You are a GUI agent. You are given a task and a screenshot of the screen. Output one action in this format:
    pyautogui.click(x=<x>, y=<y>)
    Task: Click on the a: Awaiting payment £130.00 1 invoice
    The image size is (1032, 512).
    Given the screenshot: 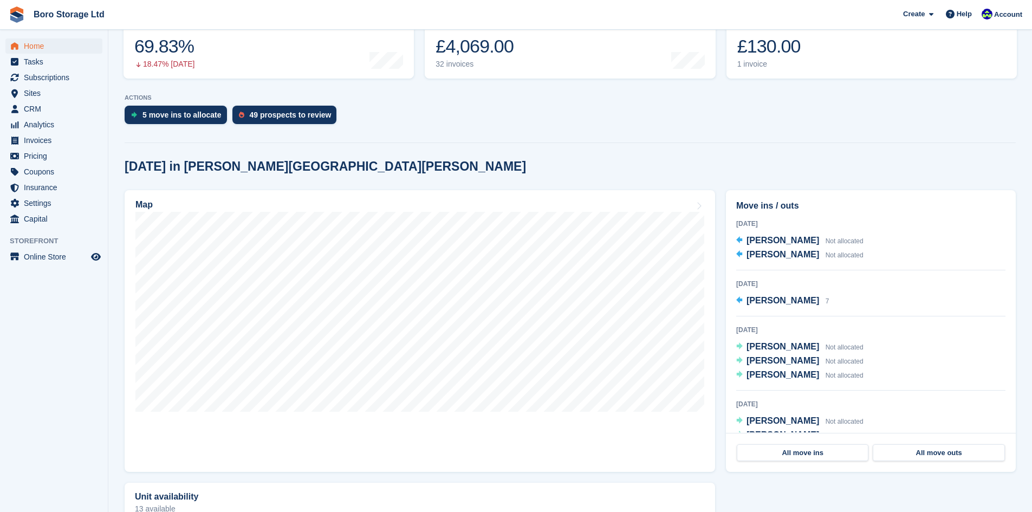 What is the action you would take?
    pyautogui.click(x=872, y=44)
    